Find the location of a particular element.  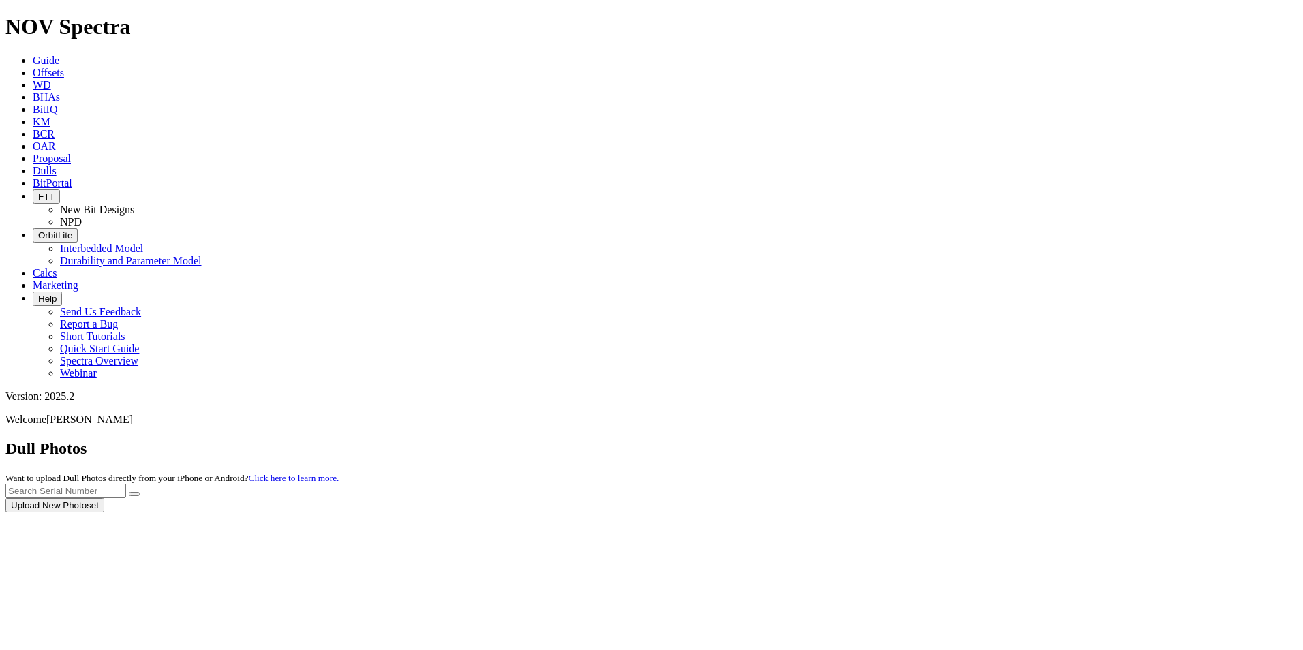

a: Guide is located at coordinates (46, 60).